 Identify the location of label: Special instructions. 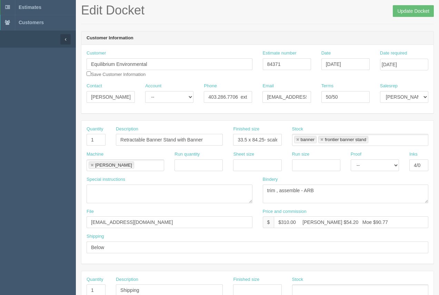
(106, 179).